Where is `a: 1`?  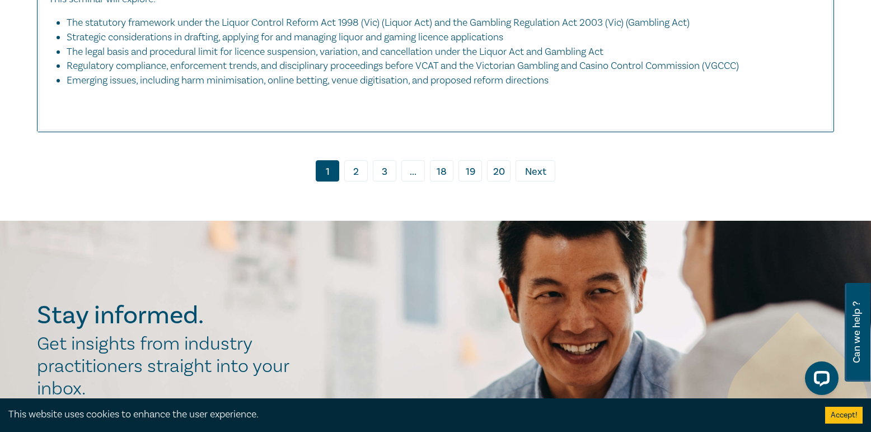 a: 1 is located at coordinates (328, 171).